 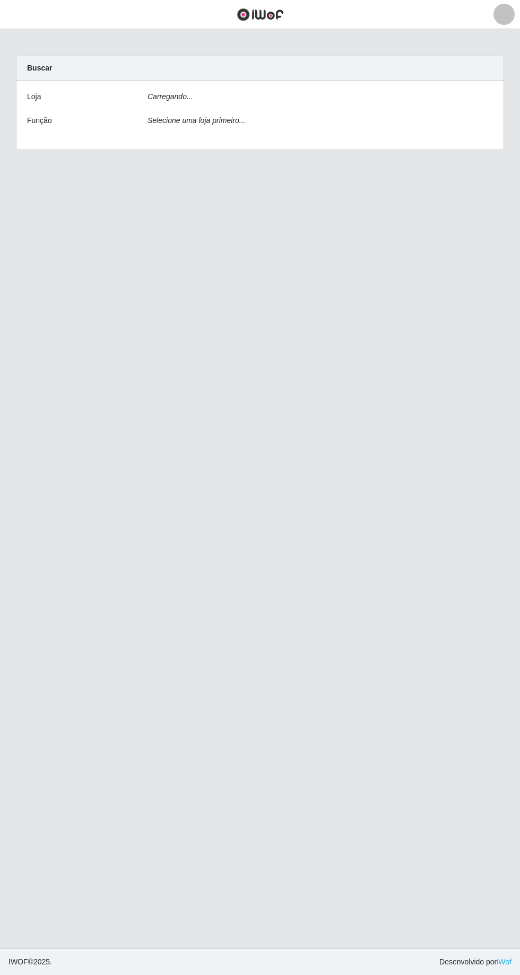 What do you see at coordinates (504, 962) in the screenshot?
I see `a: iWof` at bounding box center [504, 962].